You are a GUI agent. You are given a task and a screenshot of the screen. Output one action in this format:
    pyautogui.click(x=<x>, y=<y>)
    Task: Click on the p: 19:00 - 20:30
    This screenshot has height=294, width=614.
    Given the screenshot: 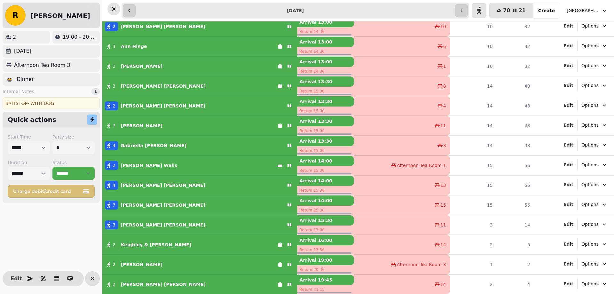 What is the action you would take?
    pyautogui.click(x=80, y=37)
    